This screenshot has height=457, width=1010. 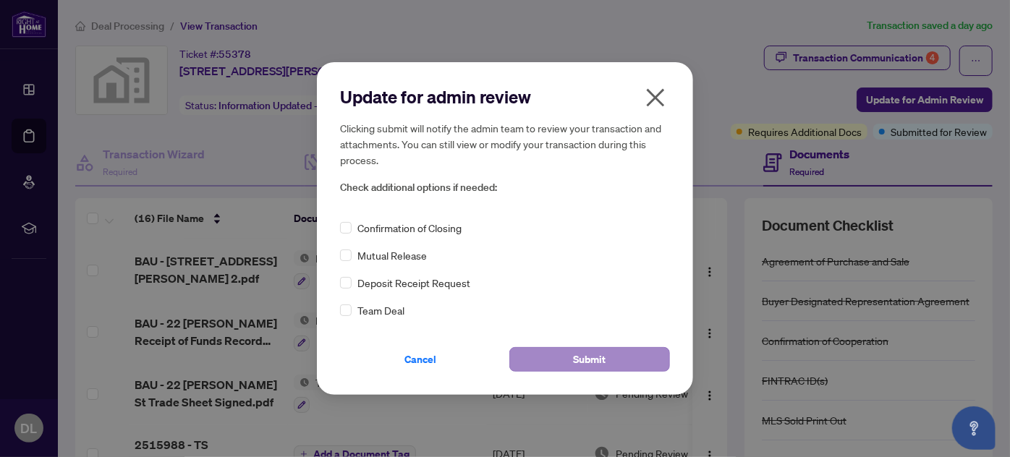 I want to click on button: Open asap, so click(x=974, y=428).